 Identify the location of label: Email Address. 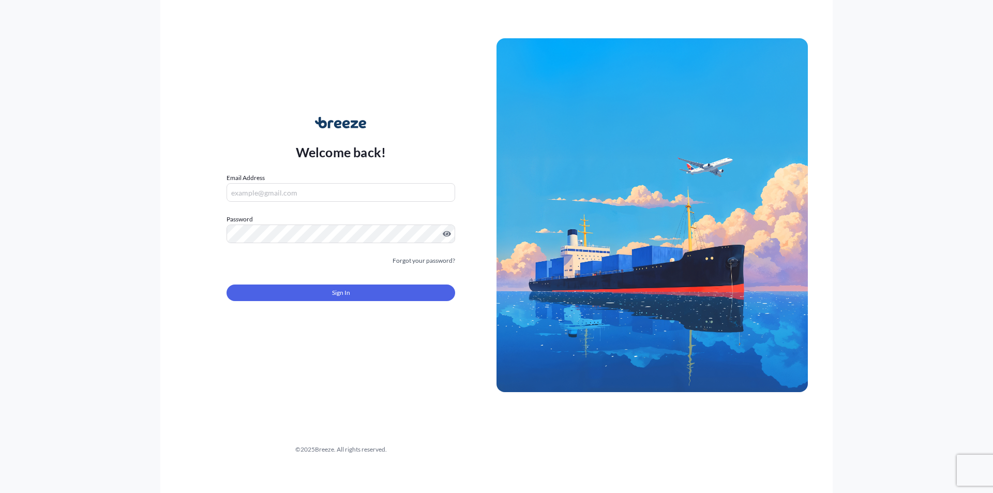
(246, 178).